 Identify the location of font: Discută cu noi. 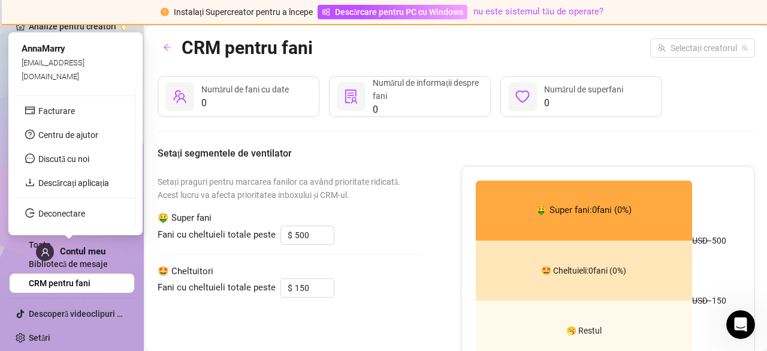
(64, 159).